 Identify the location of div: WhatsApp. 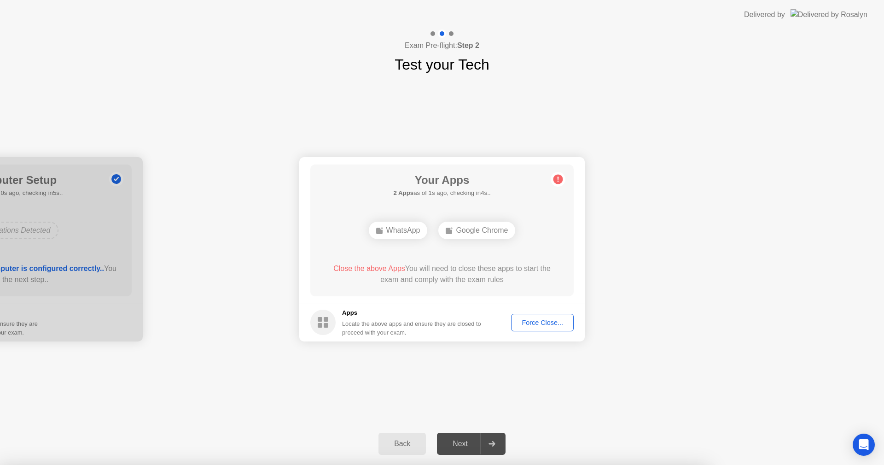
(398, 230).